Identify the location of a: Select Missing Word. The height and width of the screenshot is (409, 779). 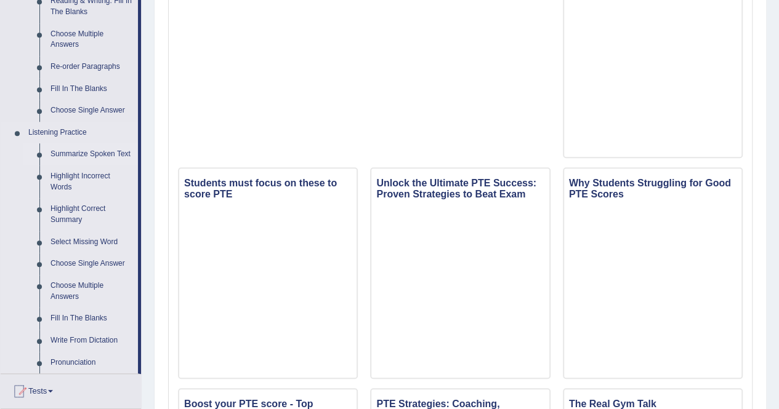
(91, 243).